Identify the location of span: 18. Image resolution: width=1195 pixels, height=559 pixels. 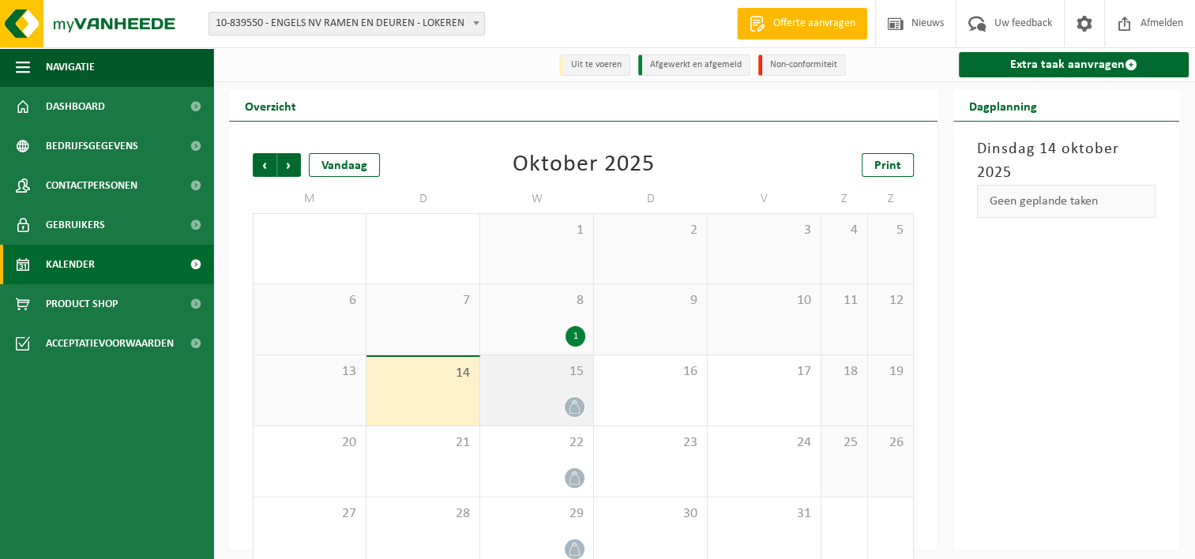
(844, 372).